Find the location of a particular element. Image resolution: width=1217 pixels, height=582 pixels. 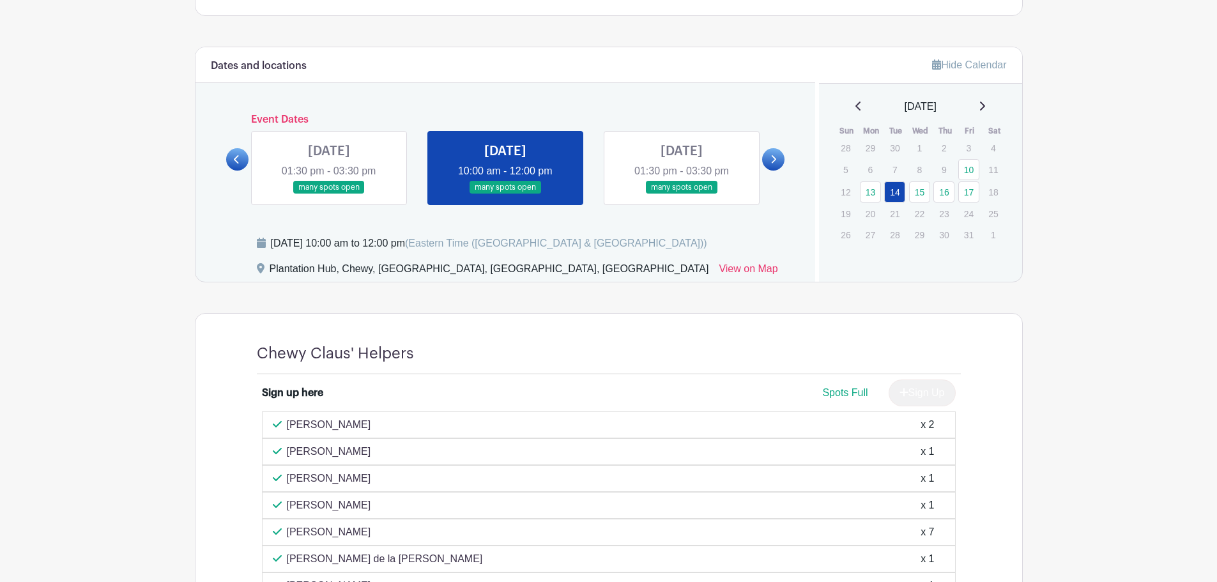

th: Sun is located at coordinates (846, 131).